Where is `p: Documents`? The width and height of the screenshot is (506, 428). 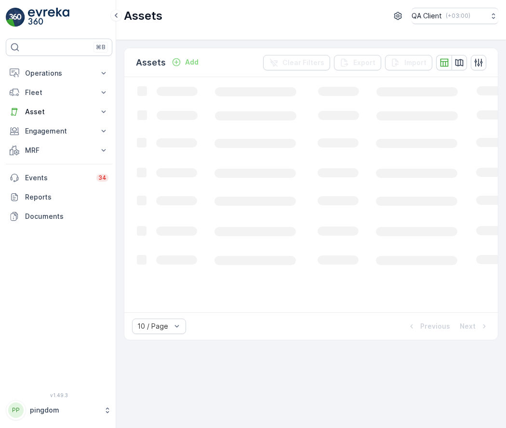 p: Documents is located at coordinates (66, 216).